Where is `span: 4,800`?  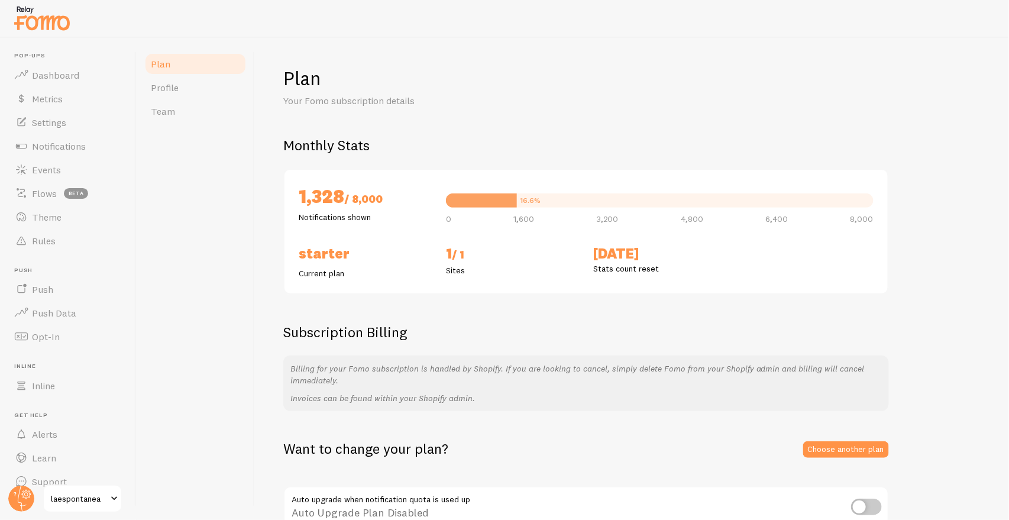
span: 4,800 is located at coordinates (692, 219).